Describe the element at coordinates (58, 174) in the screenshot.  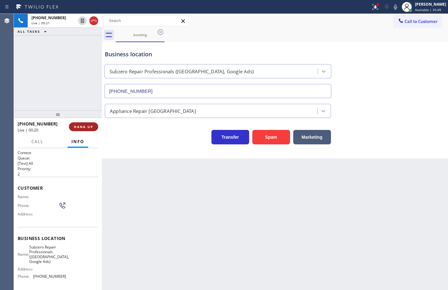
I see `p: 2` at that location.